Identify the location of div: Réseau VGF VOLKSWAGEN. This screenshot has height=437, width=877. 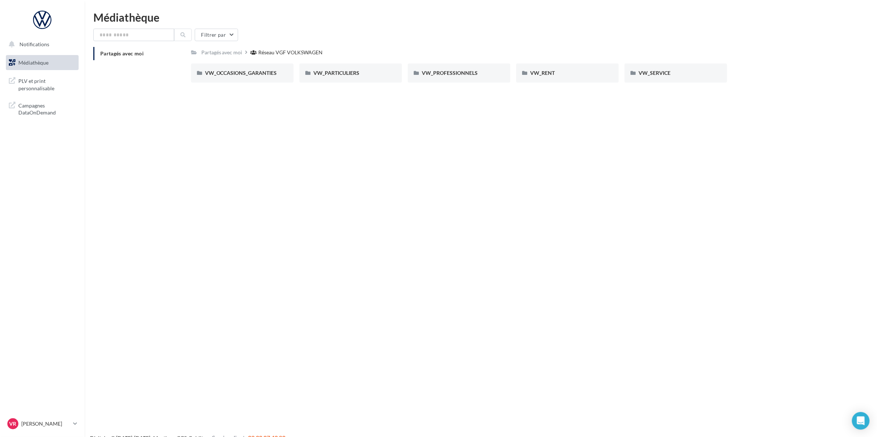
(290, 53).